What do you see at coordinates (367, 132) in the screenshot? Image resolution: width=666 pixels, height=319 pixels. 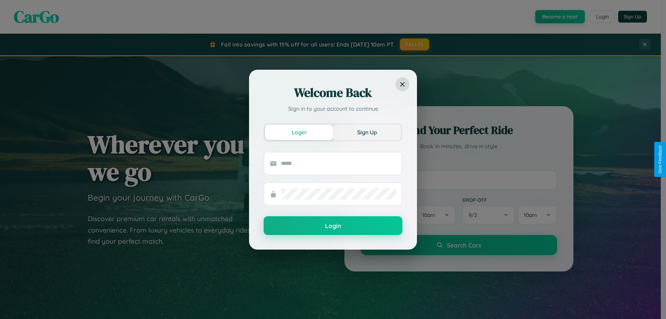 I see `button: Sign Up` at bounding box center [367, 132].